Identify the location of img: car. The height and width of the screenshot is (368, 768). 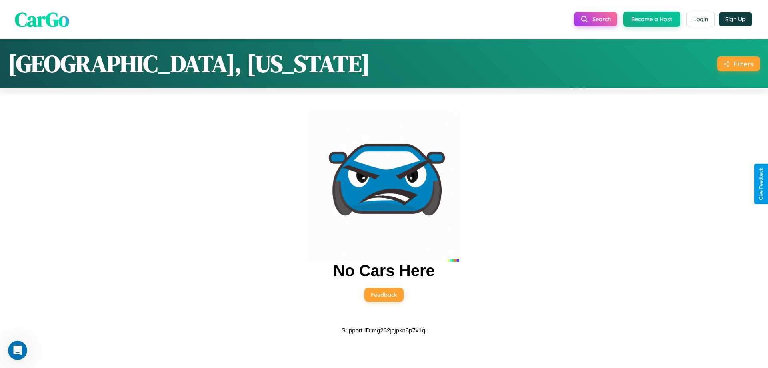
(384, 187).